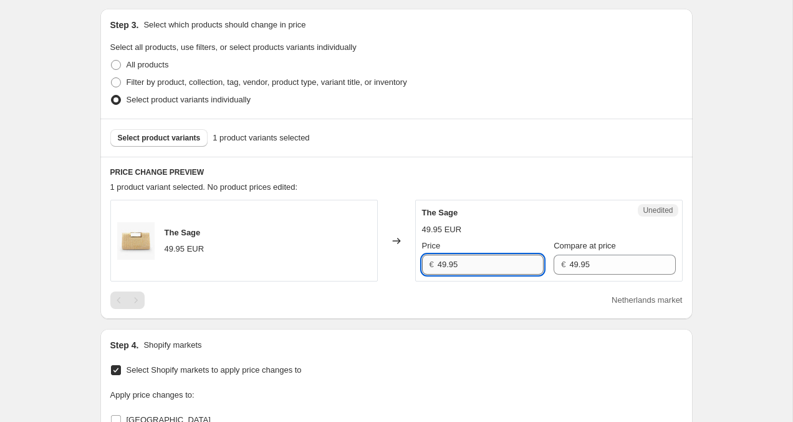  Describe the element at coordinates (267, 82) in the screenshot. I see `span: Filter by product, collection, tag, vendor, product type, variant title, or inventory` at that location.